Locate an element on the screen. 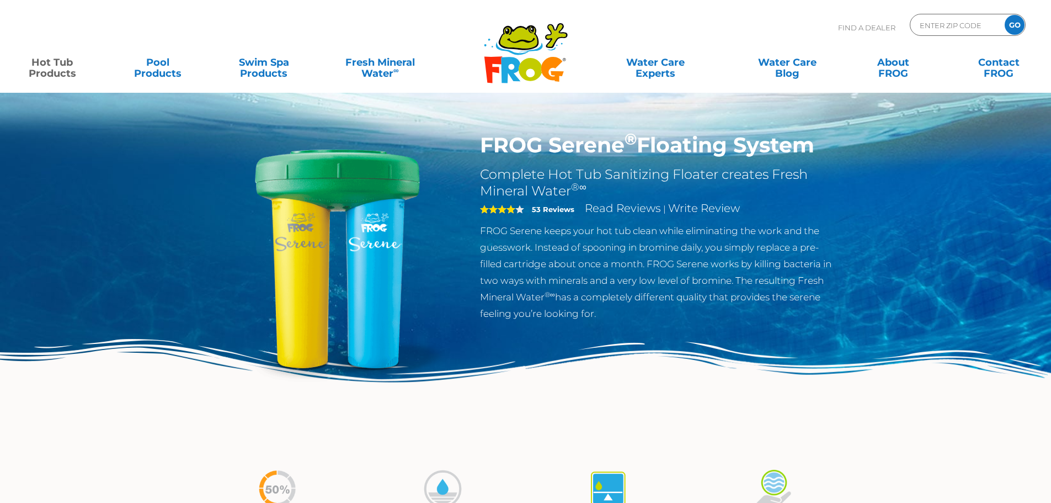  input: Zip Code Form is located at coordinates (955, 25).